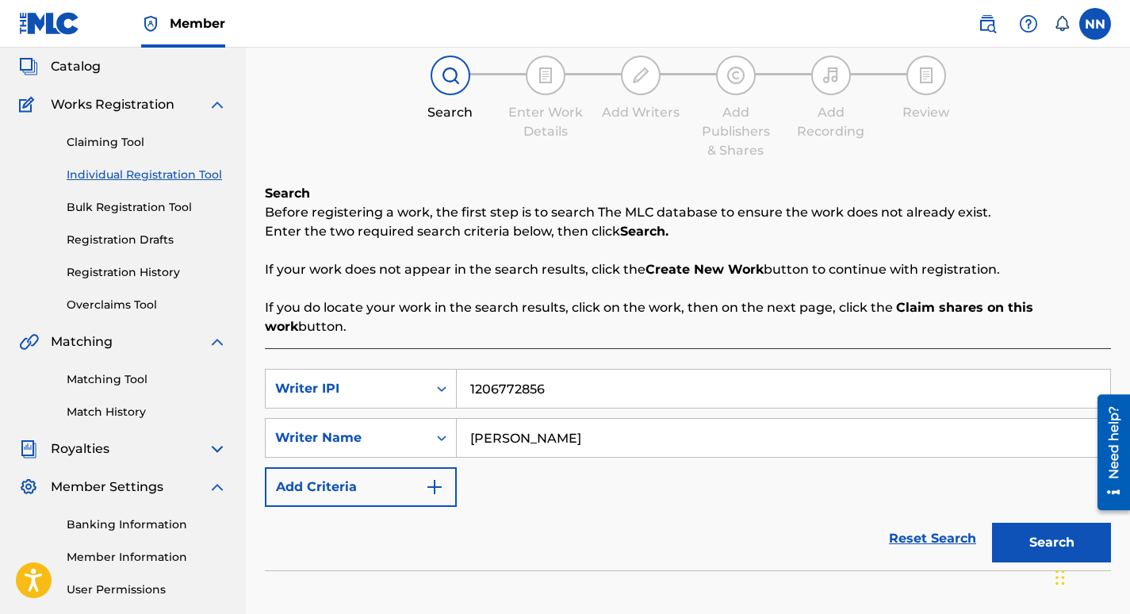  Describe the element at coordinates (1029, 24) in the screenshot. I see `img: help` at that location.